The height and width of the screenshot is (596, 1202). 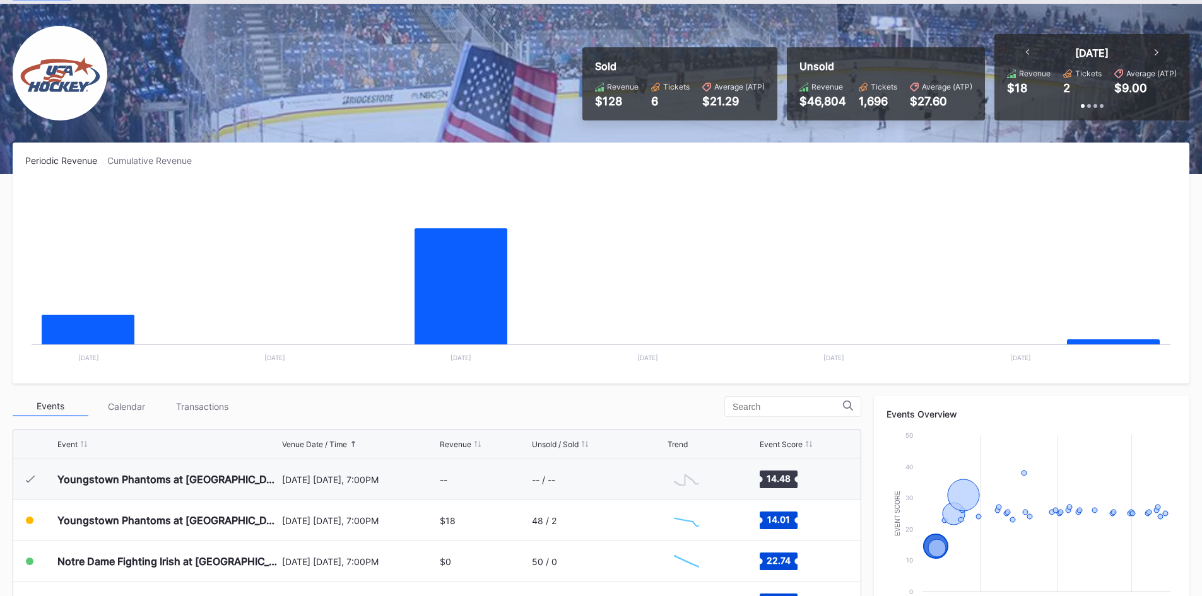 What do you see at coordinates (897, 514) in the screenshot?
I see `text: Event Score` at bounding box center [897, 514].